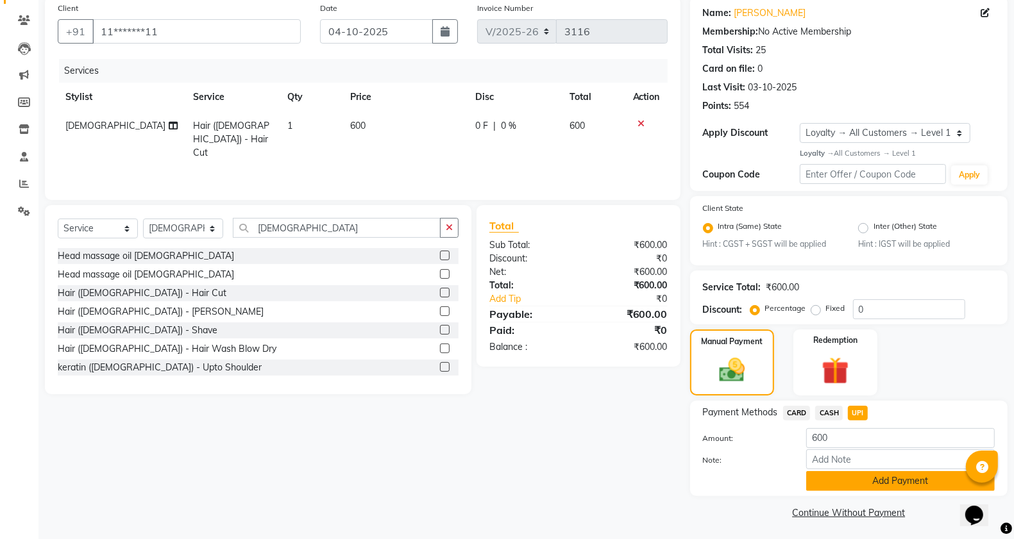  What do you see at coordinates (405, 97) in the screenshot?
I see `th: Price` at bounding box center [405, 97].